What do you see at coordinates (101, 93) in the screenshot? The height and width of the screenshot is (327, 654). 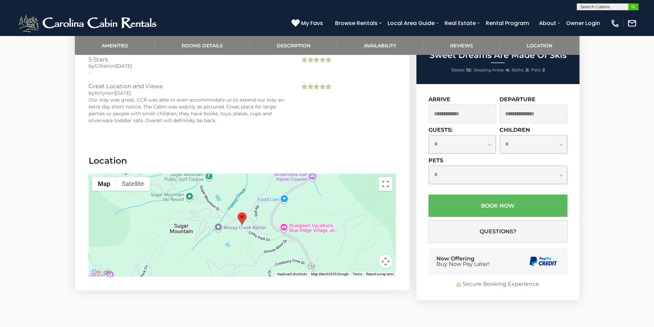 I see `span: Kirlyn` at bounding box center [101, 93].